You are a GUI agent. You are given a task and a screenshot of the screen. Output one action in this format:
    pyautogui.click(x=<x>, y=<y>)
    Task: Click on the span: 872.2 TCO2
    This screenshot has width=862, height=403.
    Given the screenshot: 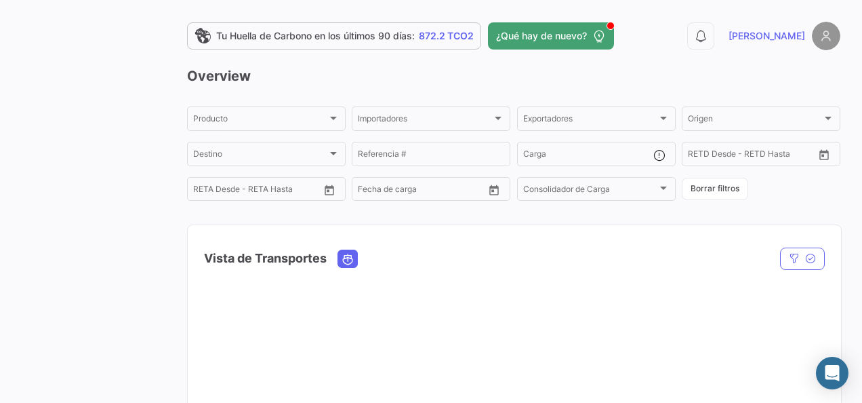 What is the action you would take?
    pyautogui.click(x=446, y=36)
    